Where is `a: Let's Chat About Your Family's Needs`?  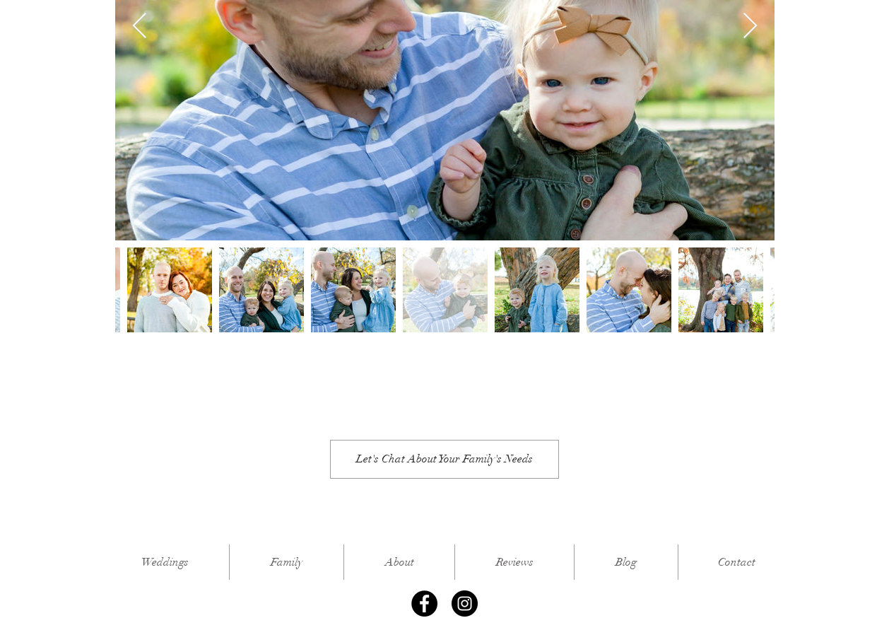 a: Let's Chat About Your Family's Needs is located at coordinates (444, 459).